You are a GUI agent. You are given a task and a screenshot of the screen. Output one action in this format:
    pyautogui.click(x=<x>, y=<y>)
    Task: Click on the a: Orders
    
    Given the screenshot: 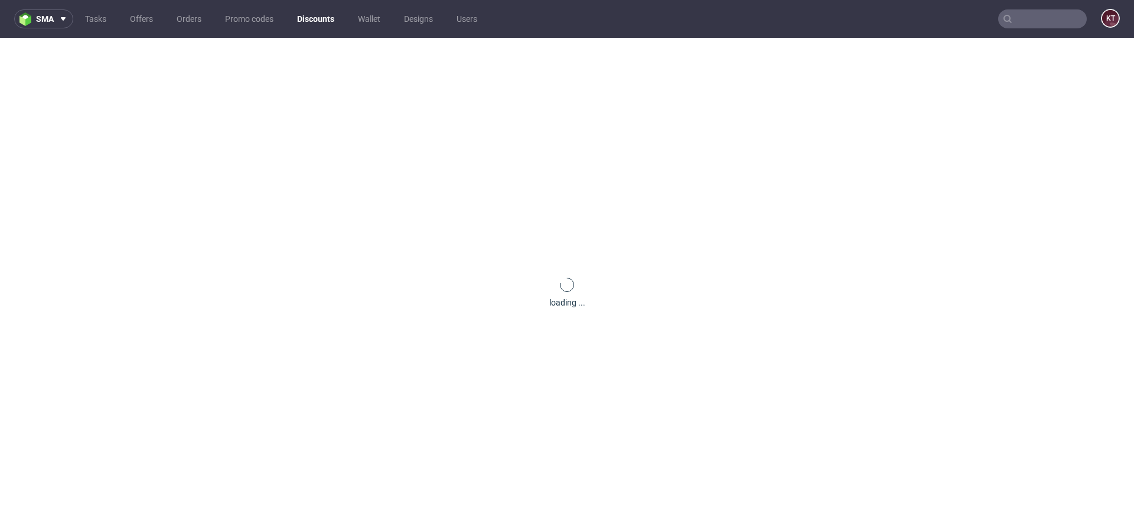 What is the action you would take?
    pyautogui.click(x=189, y=19)
    